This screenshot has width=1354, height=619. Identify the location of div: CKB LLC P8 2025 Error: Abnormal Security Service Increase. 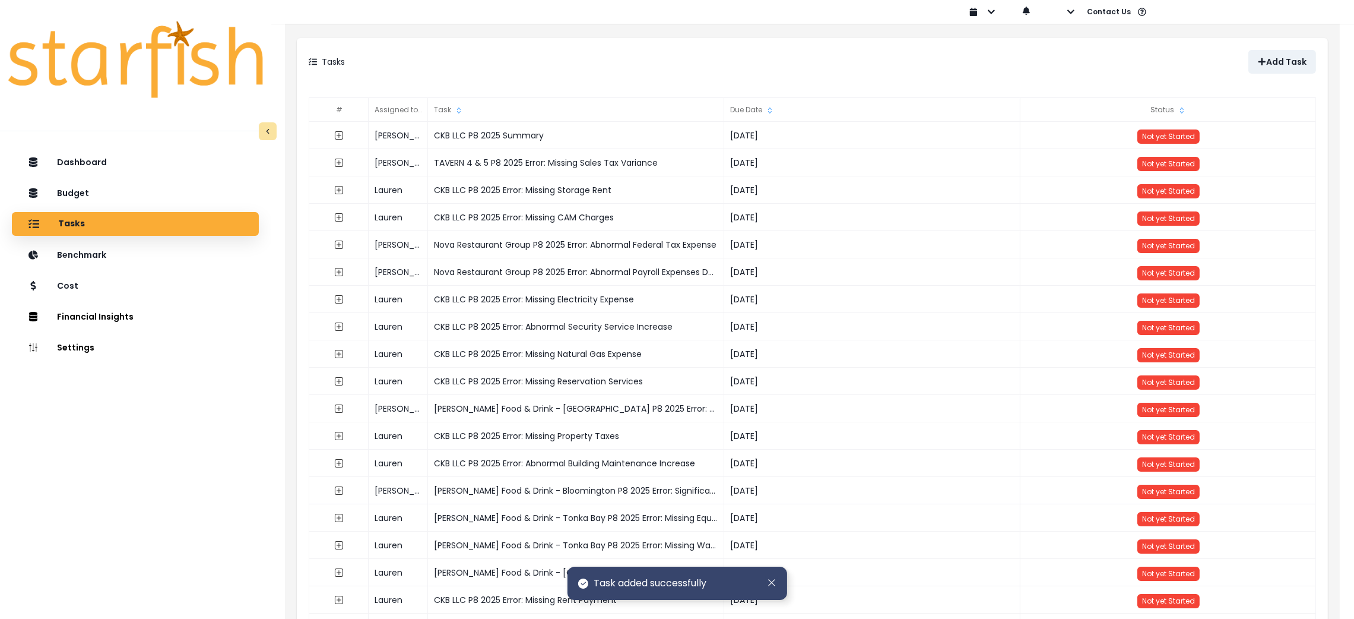
(576, 327).